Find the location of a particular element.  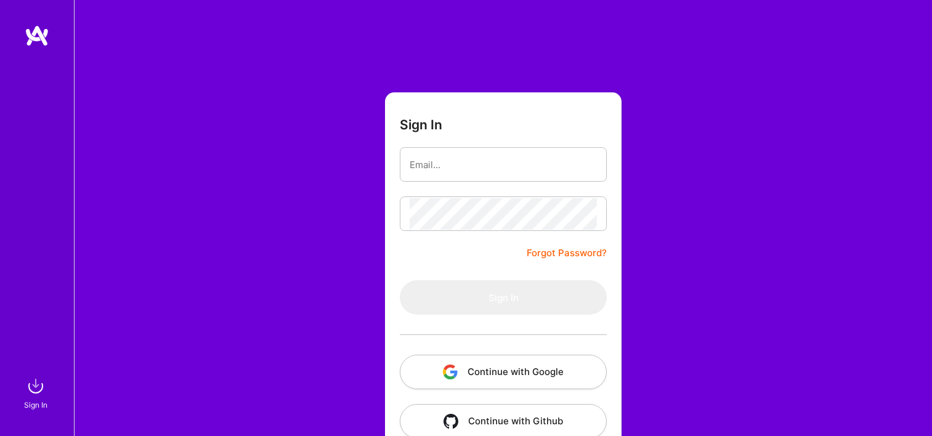

img: logo is located at coordinates (37, 36).